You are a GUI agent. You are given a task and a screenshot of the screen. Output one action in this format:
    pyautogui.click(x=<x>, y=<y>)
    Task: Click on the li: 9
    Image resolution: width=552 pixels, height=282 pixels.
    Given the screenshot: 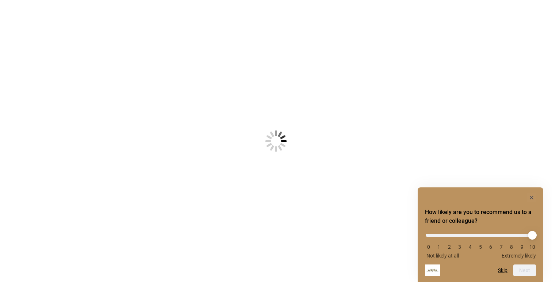 What is the action you would take?
    pyautogui.click(x=522, y=247)
    